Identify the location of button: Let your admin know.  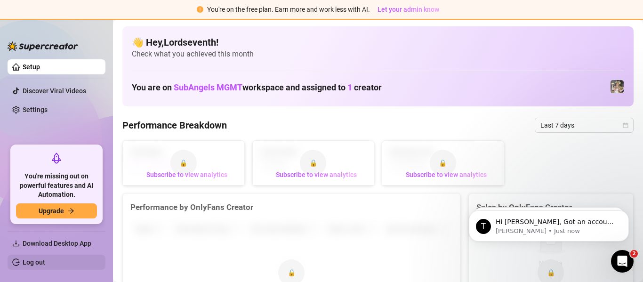
(408, 9).